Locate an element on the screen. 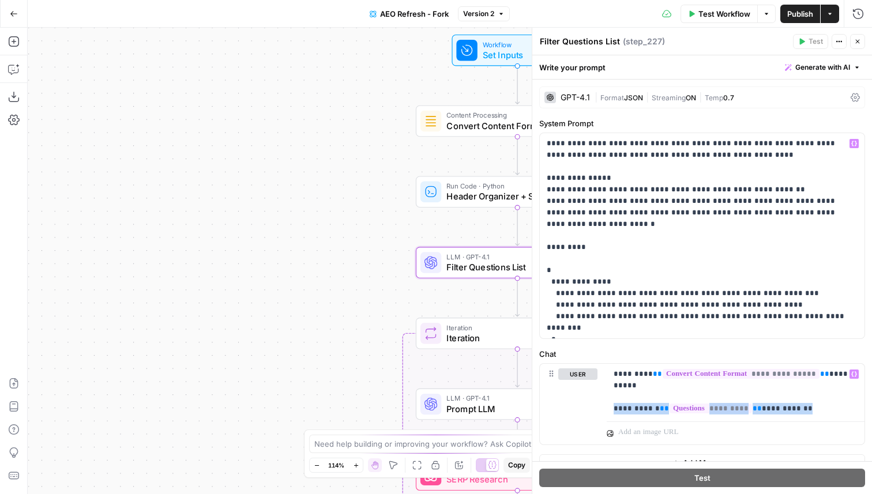 The width and height of the screenshot is (872, 494). span: Set Inputs is located at coordinates (515, 55).